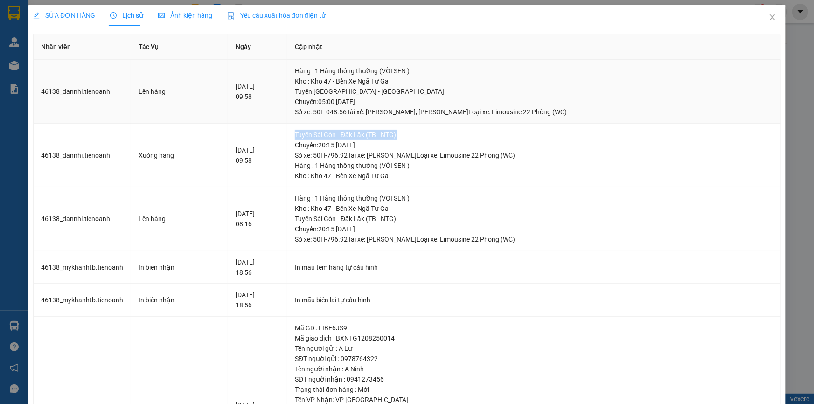  I want to click on span: SỬA ĐƠN HÀNG, so click(64, 15).